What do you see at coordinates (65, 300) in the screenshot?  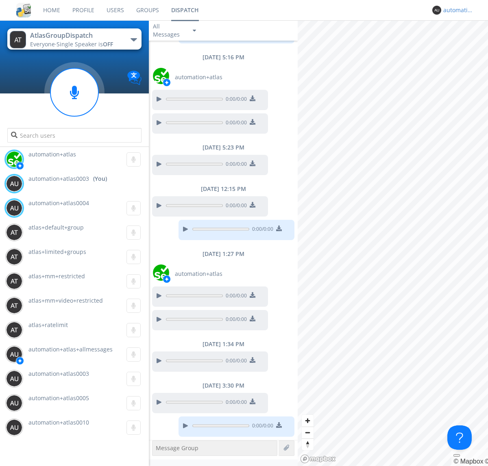 I see `span: atlas+mm+video+restricted` at bounding box center [65, 300].